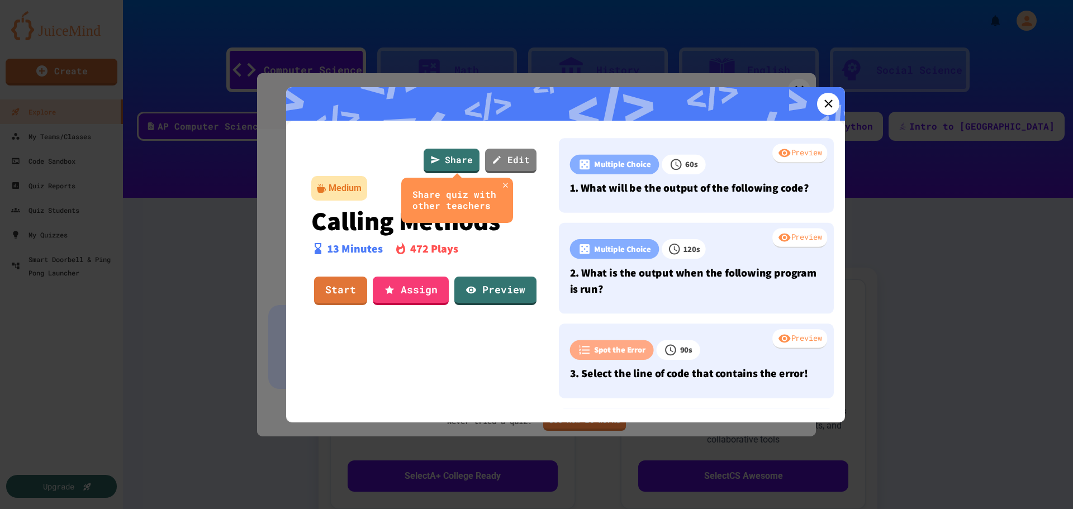  What do you see at coordinates (692, 164) in the screenshot?
I see `p: 60 s` at bounding box center [692, 164].